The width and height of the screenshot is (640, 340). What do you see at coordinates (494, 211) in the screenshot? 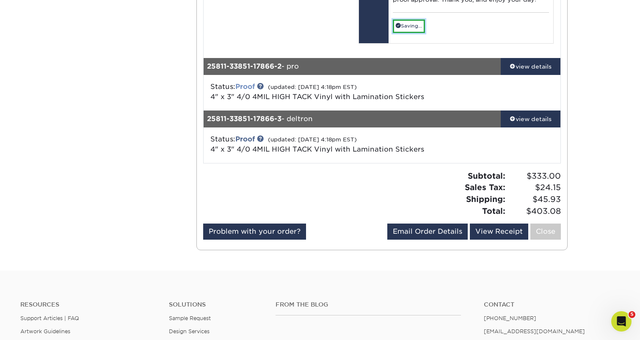
I see `strong: Total:` at bounding box center [494, 211].